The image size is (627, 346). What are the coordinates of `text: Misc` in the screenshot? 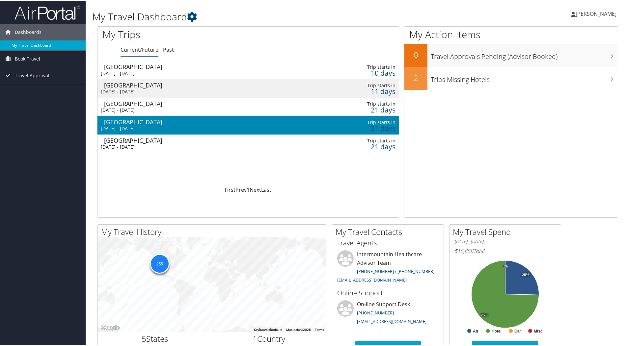 It's located at (538, 331).